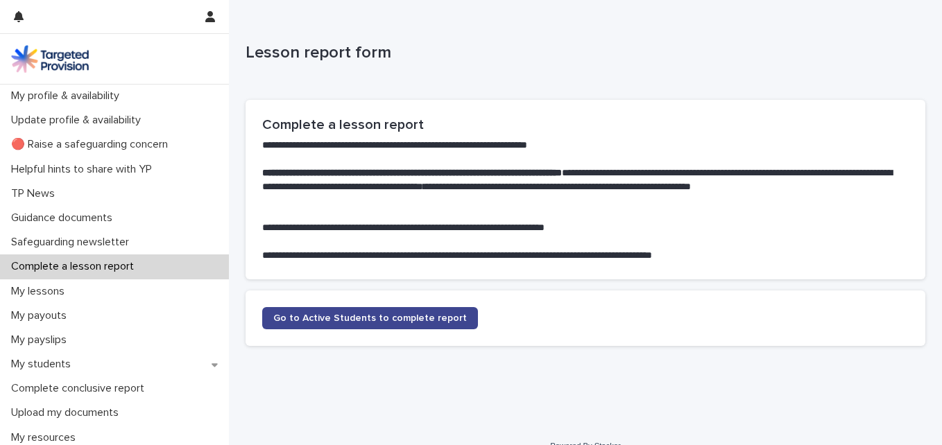  Describe the element at coordinates (78, 120) in the screenshot. I see `p: Update profile & availability` at that location.